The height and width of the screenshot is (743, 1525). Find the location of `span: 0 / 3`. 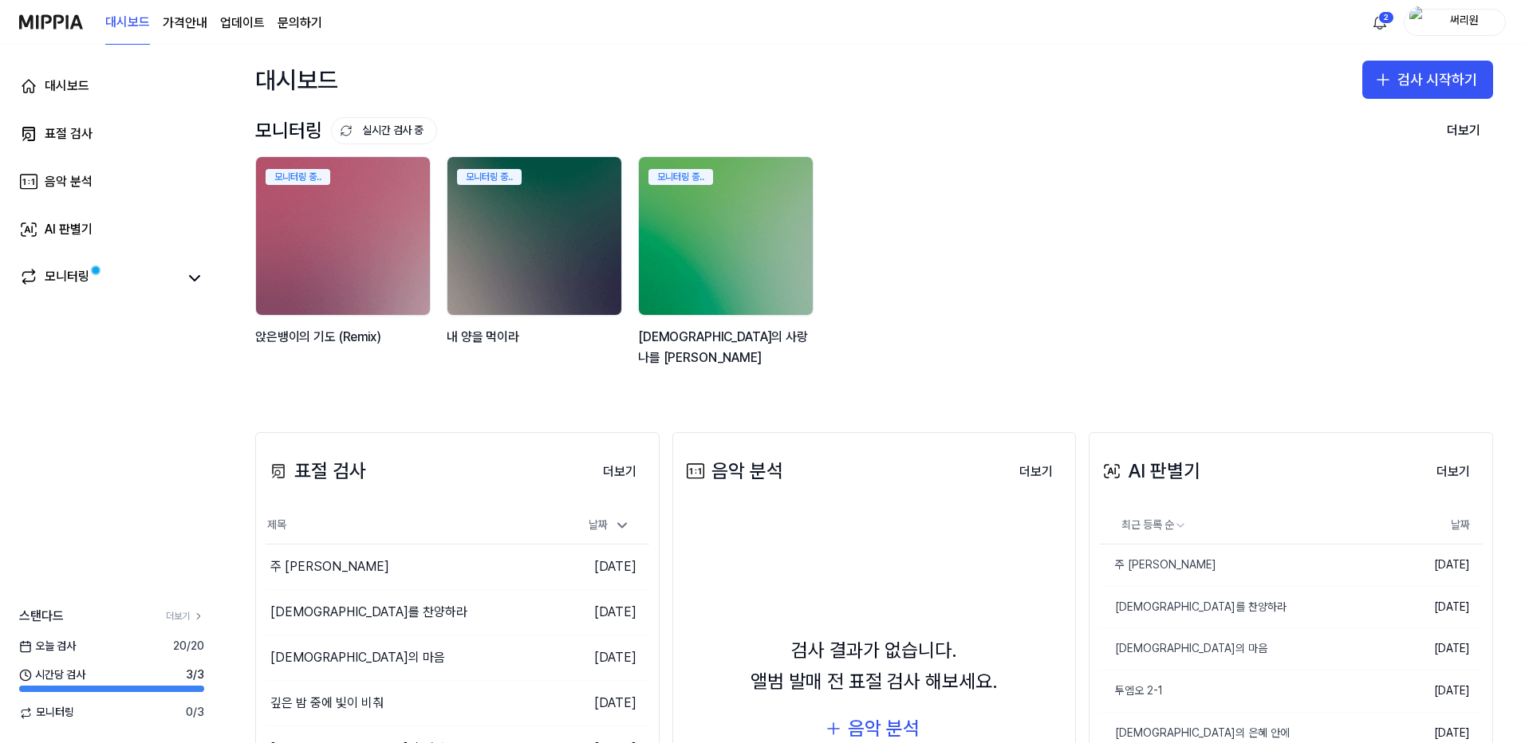

span: 0 / 3 is located at coordinates (195, 713).